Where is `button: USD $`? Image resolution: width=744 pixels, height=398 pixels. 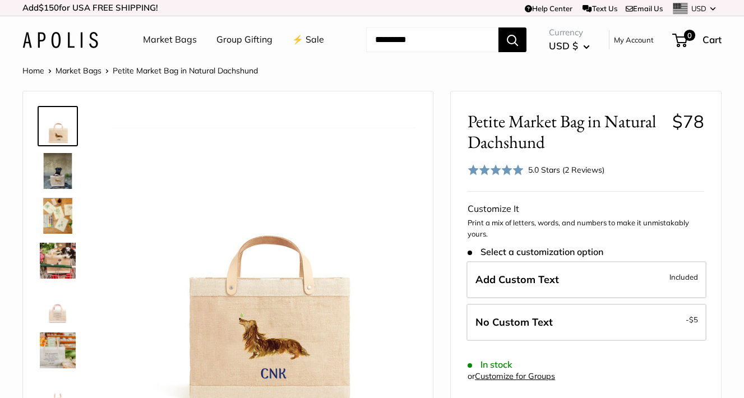
button: USD $ is located at coordinates (569, 46).